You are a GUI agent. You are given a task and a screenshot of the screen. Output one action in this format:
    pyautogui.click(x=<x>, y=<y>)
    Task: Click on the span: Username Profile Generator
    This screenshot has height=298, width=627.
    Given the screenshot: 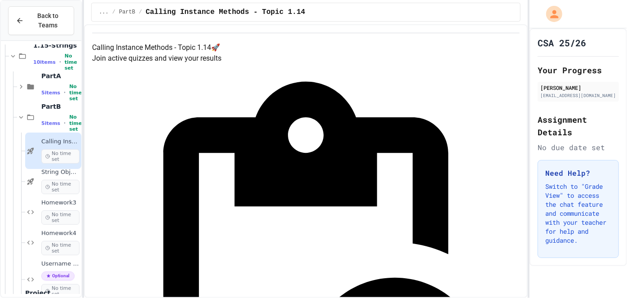 What is the action you would take?
    pyautogui.click(x=60, y=263)
    